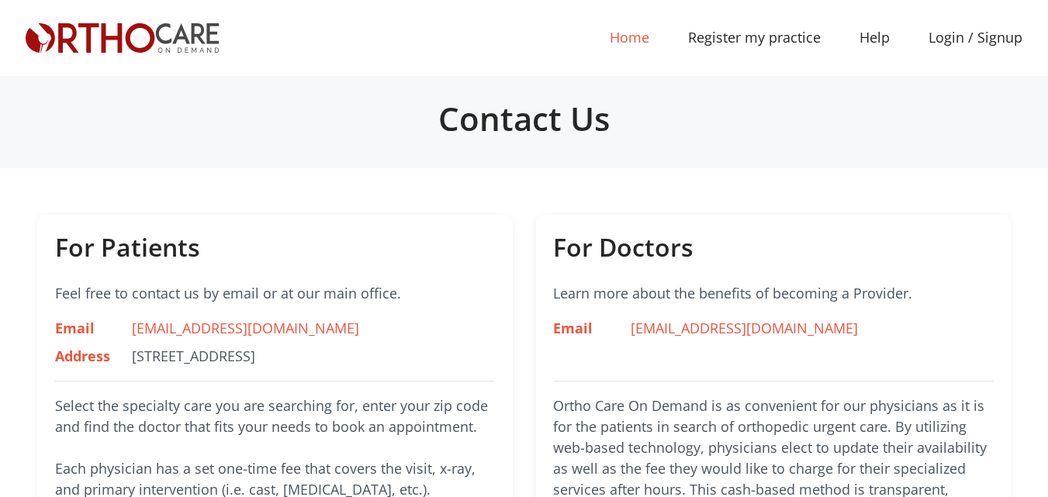  What do you see at coordinates (975, 37) in the screenshot?
I see `a: Login / Signup` at bounding box center [975, 37].